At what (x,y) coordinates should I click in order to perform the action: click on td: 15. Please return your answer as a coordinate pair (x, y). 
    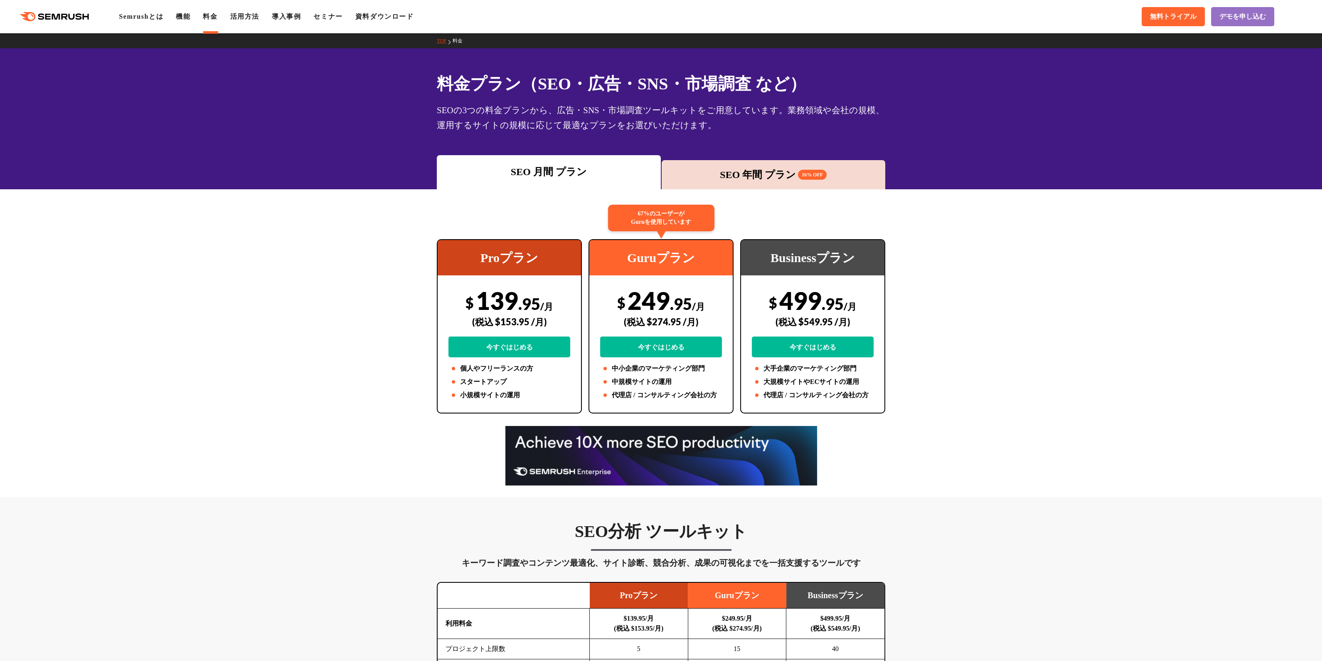
    Looking at the image, I should click on (737, 649).